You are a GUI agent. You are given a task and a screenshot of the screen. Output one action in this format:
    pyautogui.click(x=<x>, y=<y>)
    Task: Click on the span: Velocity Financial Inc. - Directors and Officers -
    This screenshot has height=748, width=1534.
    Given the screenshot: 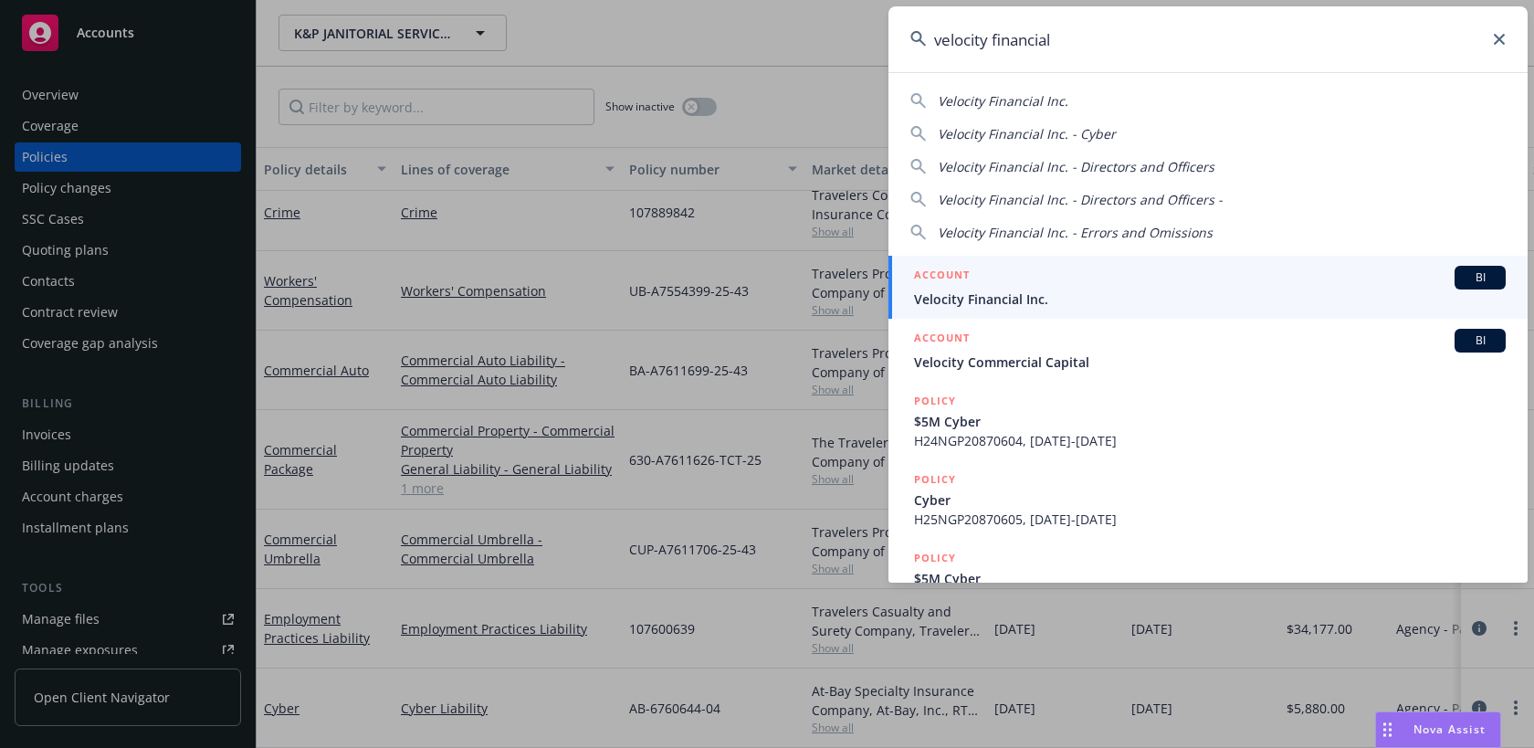 What is the action you would take?
    pyautogui.click(x=1080, y=199)
    